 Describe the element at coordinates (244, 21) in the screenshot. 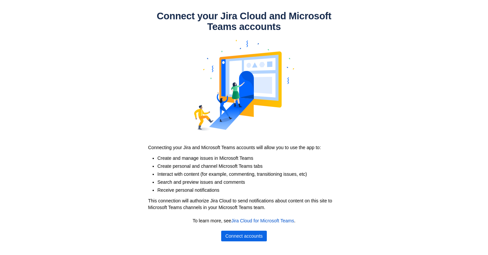

I see `h1: Connect your Jira Cloud and Microsoft Teams accounts` at that location.